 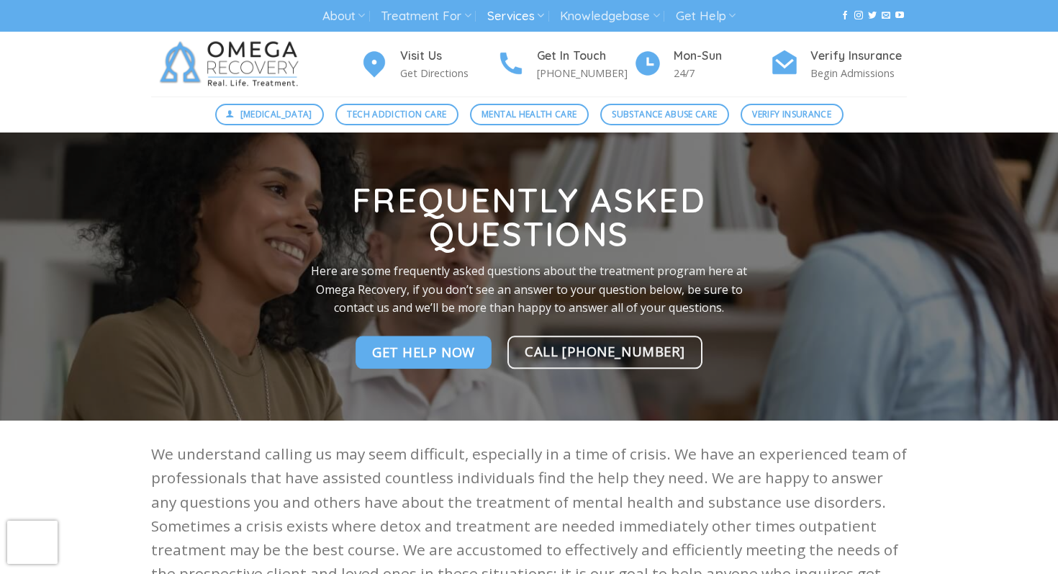 I want to click on img: Omega Recovery, so click(x=232, y=64).